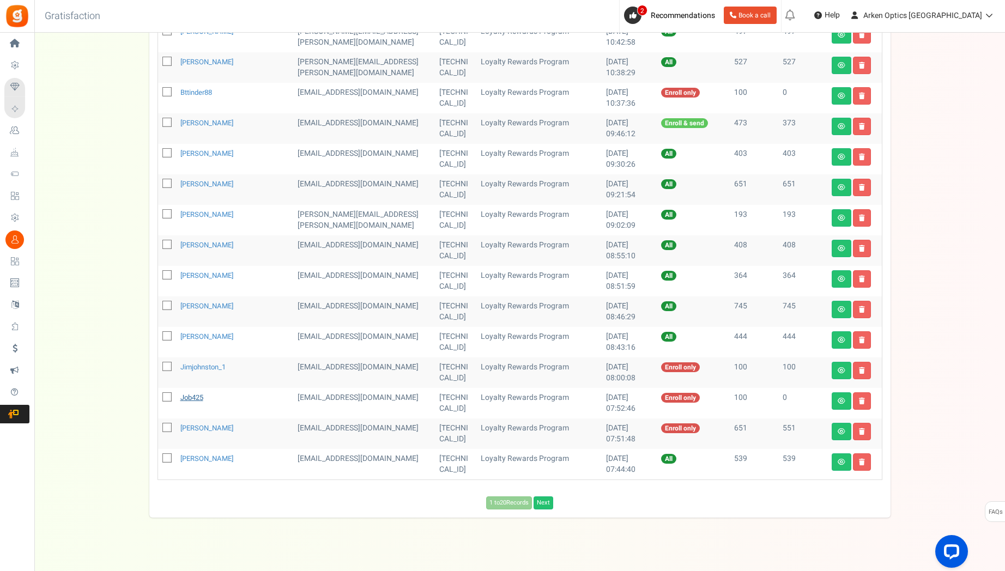 This screenshot has width=1005, height=571. Describe the element at coordinates (753, 464) in the screenshot. I see `td: 539` at that location.